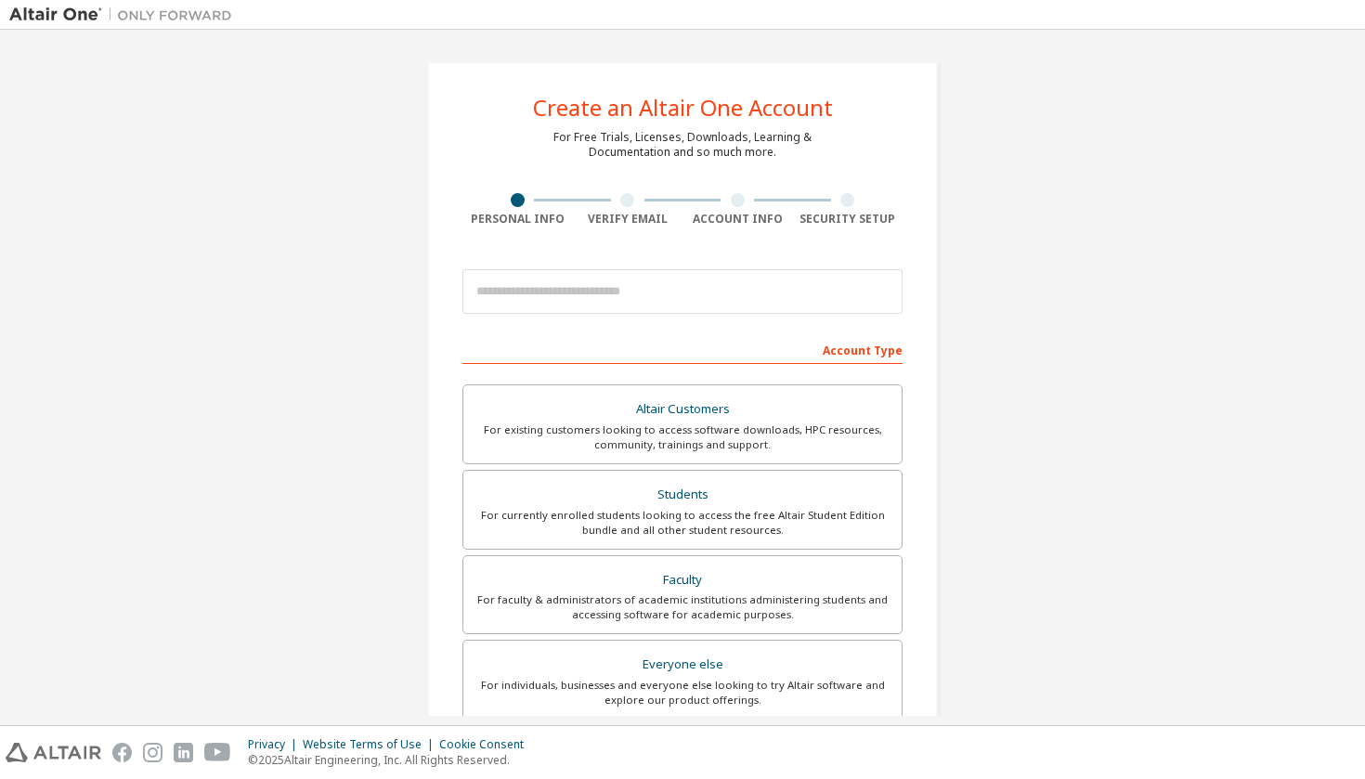 This screenshot has height=779, width=1365. I want to click on div: Cookie Consent, so click(487, 745).